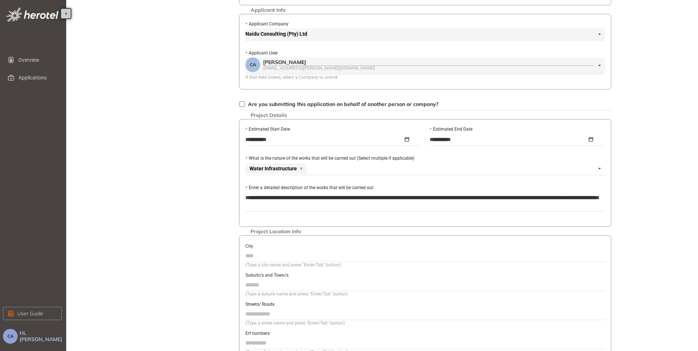 Image resolution: width=698 pixels, height=351 pixels. I want to click on label: Erf numbers, so click(258, 334).